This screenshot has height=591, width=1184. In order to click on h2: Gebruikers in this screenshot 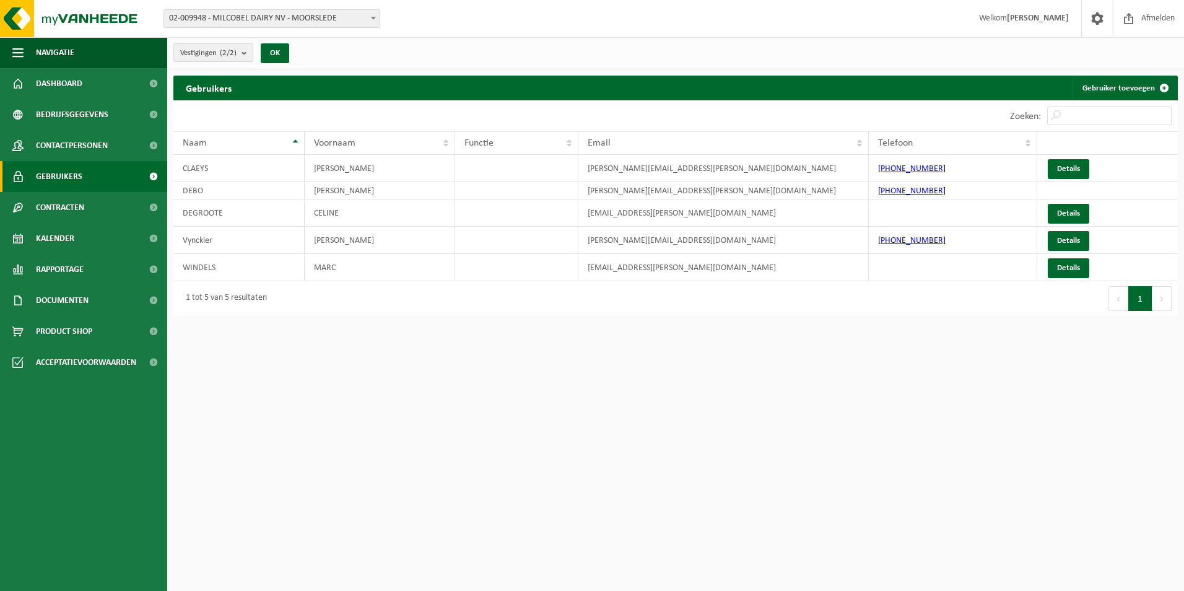, I will do `click(209, 87)`.